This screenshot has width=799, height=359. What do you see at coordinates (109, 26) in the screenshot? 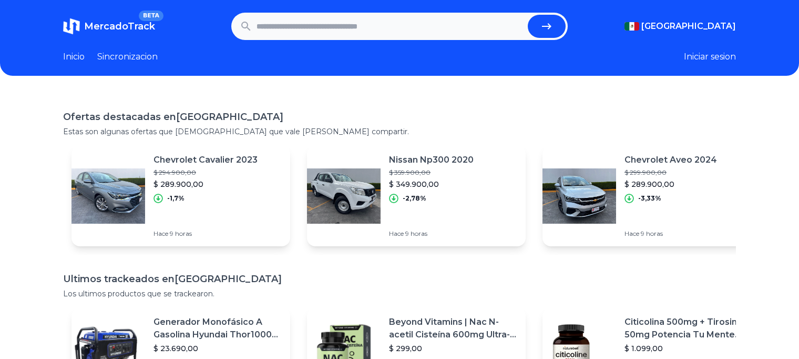
I see `a: MercadoTrackBETA` at bounding box center [109, 26].